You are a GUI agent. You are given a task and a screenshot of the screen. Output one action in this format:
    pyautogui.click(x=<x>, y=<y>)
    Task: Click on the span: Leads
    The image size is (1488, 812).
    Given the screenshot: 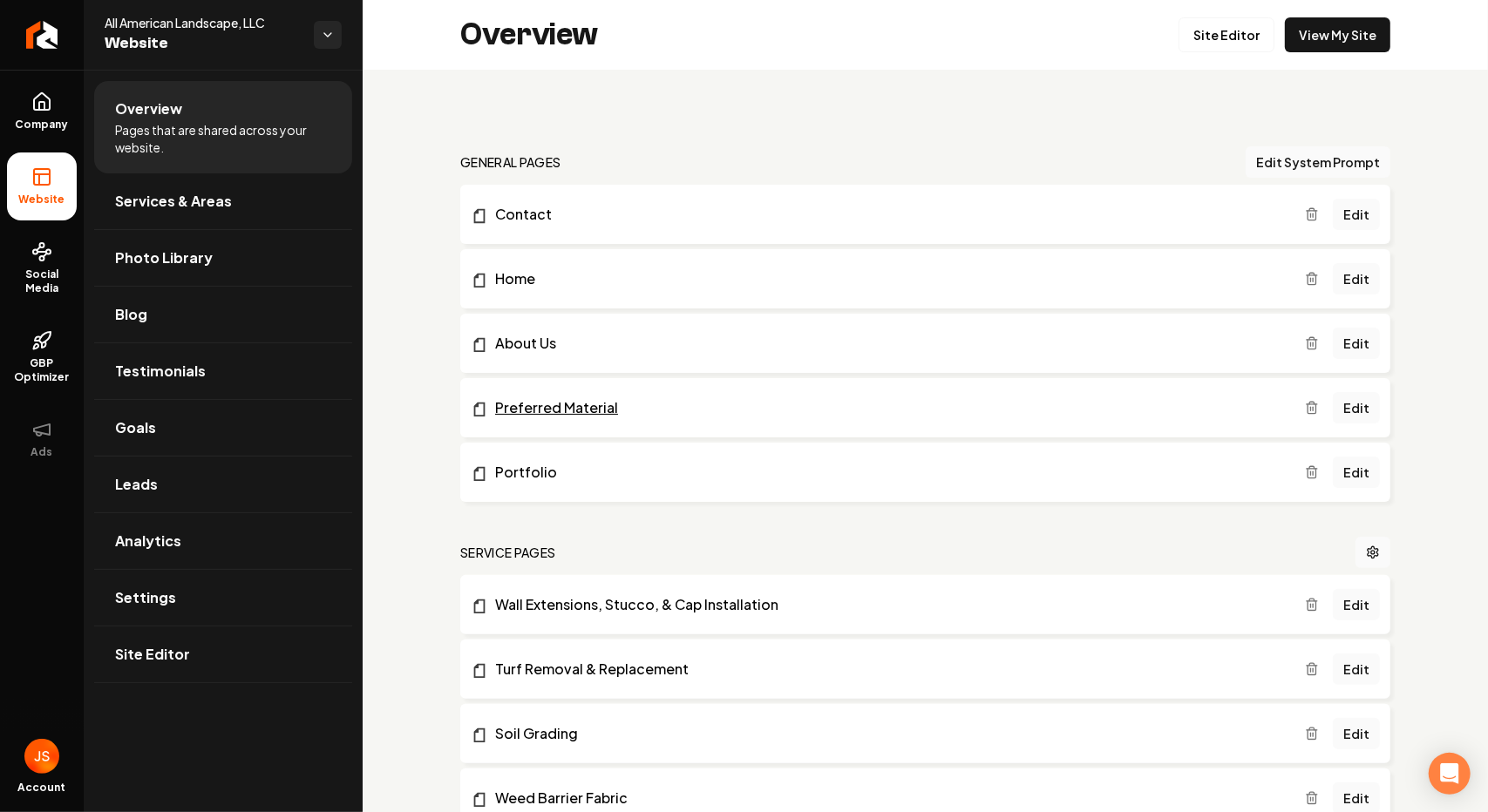 What is the action you would take?
    pyautogui.click(x=136, y=485)
    